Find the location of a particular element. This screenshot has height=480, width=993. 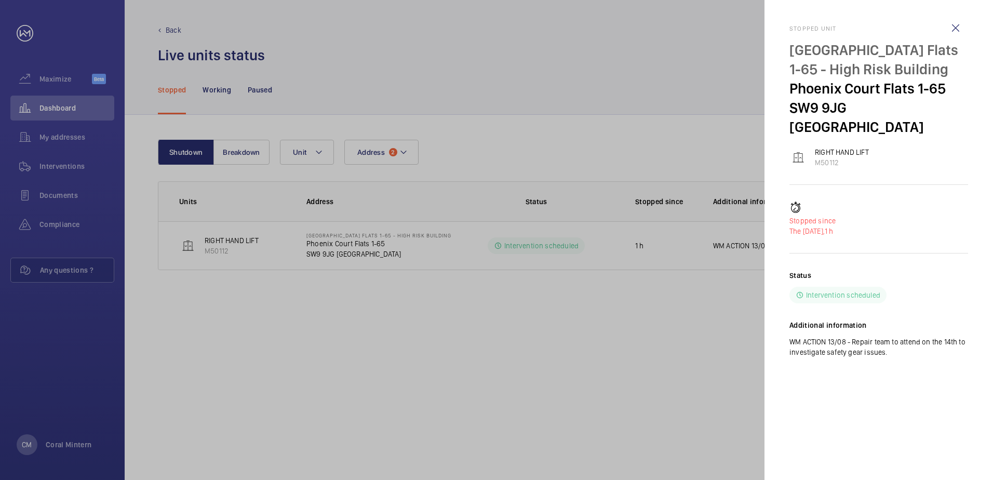

h2: Stopped unit is located at coordinates (879, 29).